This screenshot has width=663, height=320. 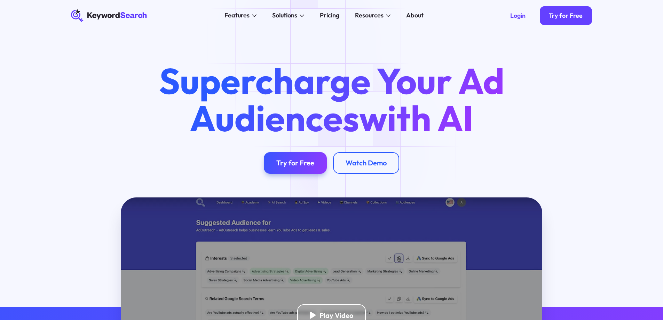 I want to click on div: Play Video, so click(x=336, y=315).